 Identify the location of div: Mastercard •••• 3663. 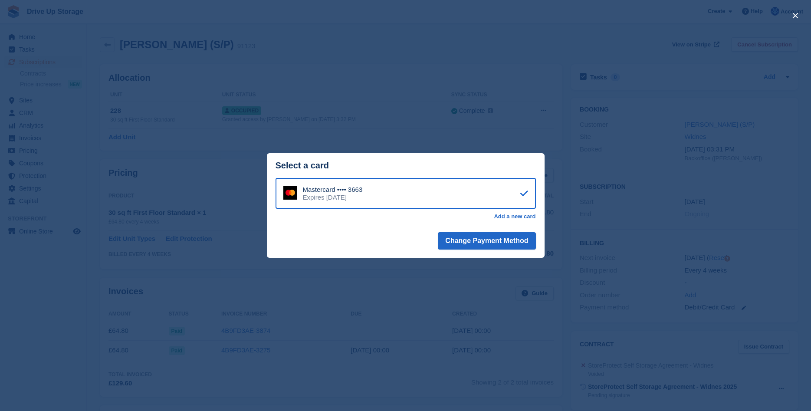
(333, 190).